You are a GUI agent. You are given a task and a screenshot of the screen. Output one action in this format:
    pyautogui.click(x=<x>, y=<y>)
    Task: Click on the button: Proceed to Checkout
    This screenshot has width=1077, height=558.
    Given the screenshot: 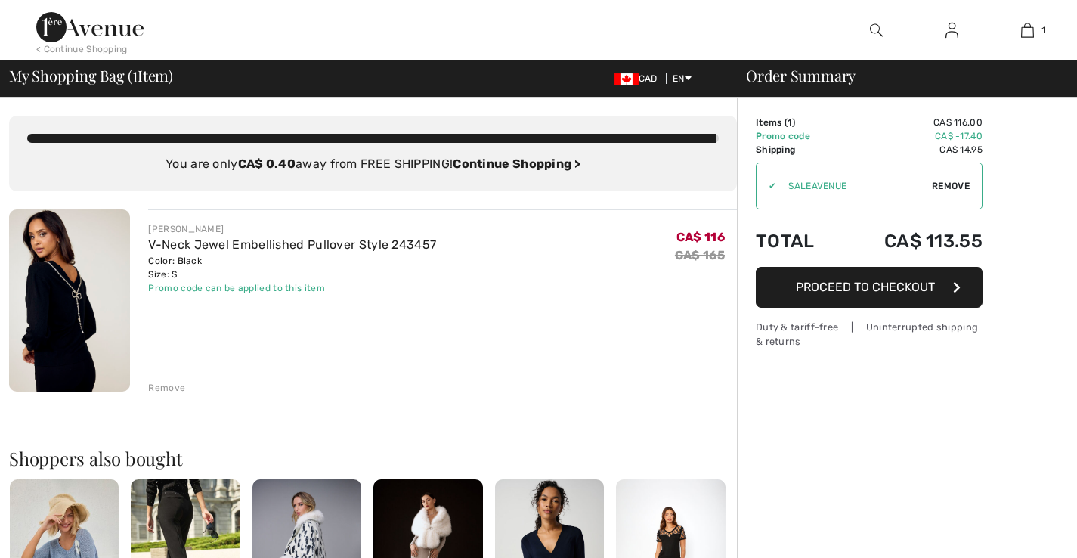 What is the action you would take?
    pyautogui.click(x=869, y=287)
    